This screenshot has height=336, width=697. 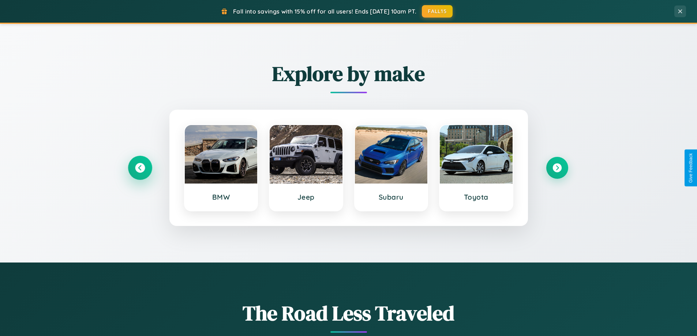 I want to click on h1: The Road Less Traveled, so click(x=349, y=313).